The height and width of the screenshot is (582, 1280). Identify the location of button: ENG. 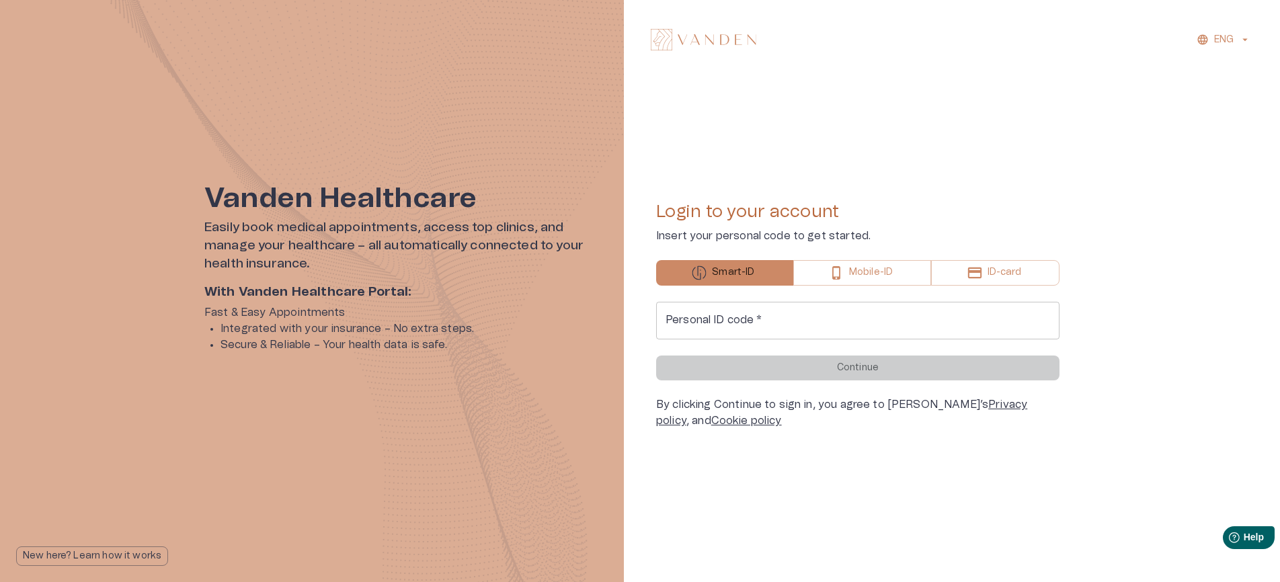
(1224, 40).